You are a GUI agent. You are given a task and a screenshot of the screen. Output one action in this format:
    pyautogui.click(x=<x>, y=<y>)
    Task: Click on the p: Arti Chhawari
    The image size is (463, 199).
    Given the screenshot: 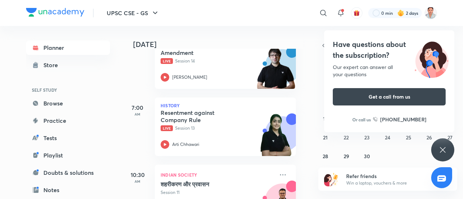 What is the action you would take?
    pyautogui.click(x=186, y=145)
    